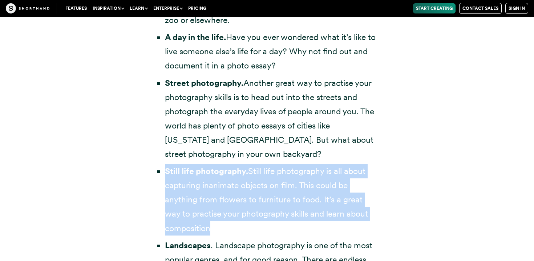  Describe the element at coordinates (434, 8) in the screenshot. I see `a: Start Creating` at that location.